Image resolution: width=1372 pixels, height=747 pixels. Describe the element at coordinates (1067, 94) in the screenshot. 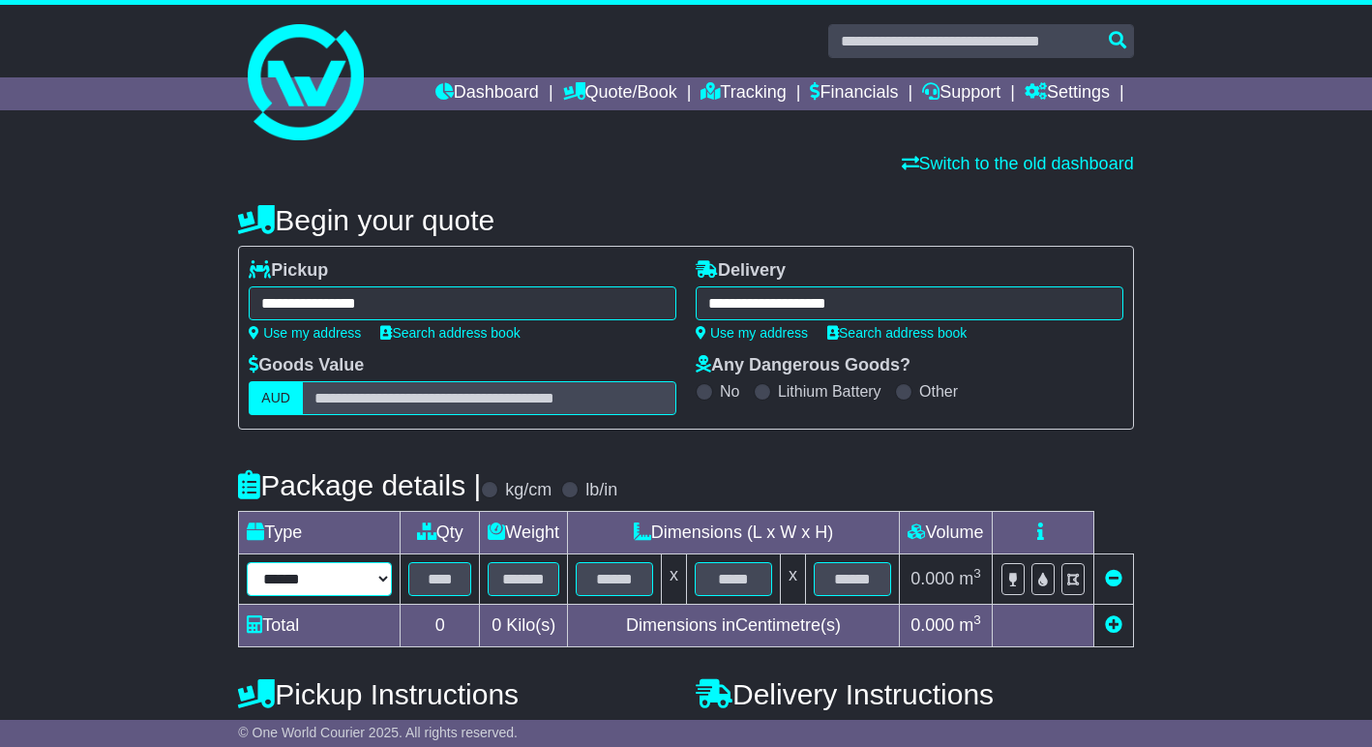

I see `a: Settings` at that location.